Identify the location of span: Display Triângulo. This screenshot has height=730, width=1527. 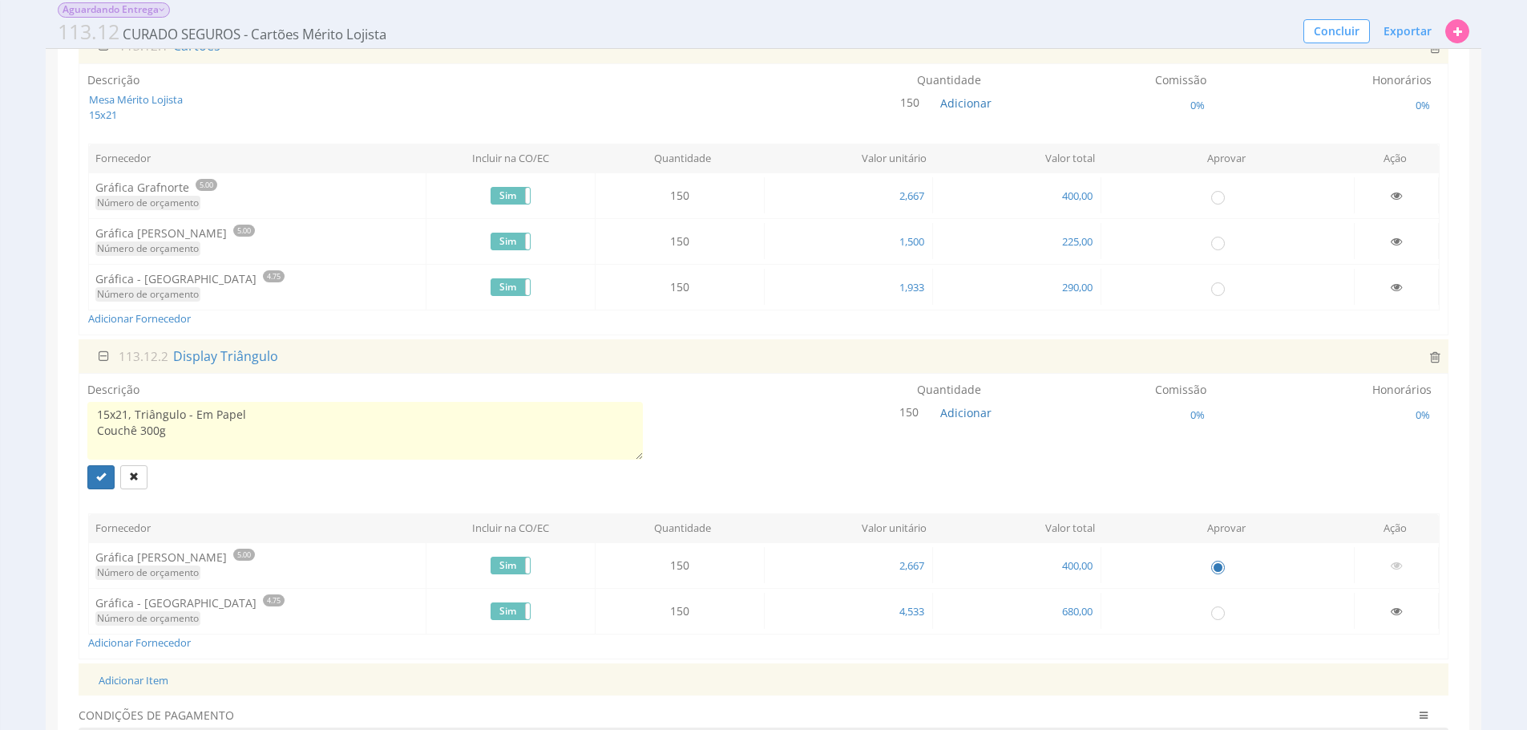
(225, 356).